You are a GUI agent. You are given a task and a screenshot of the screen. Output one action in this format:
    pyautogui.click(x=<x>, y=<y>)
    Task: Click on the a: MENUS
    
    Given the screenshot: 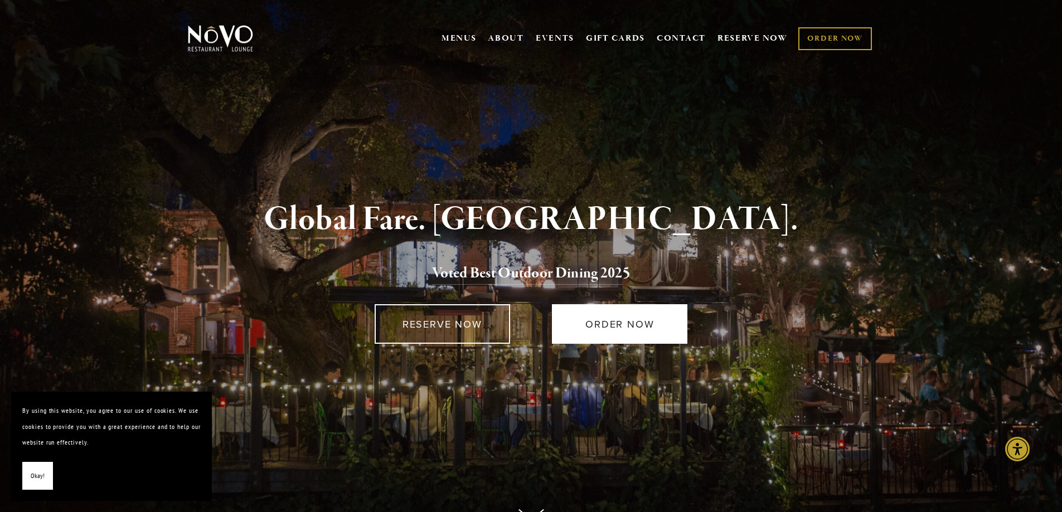 What is the action you would take?
    pyautogui.click(x=459, y=38)
    